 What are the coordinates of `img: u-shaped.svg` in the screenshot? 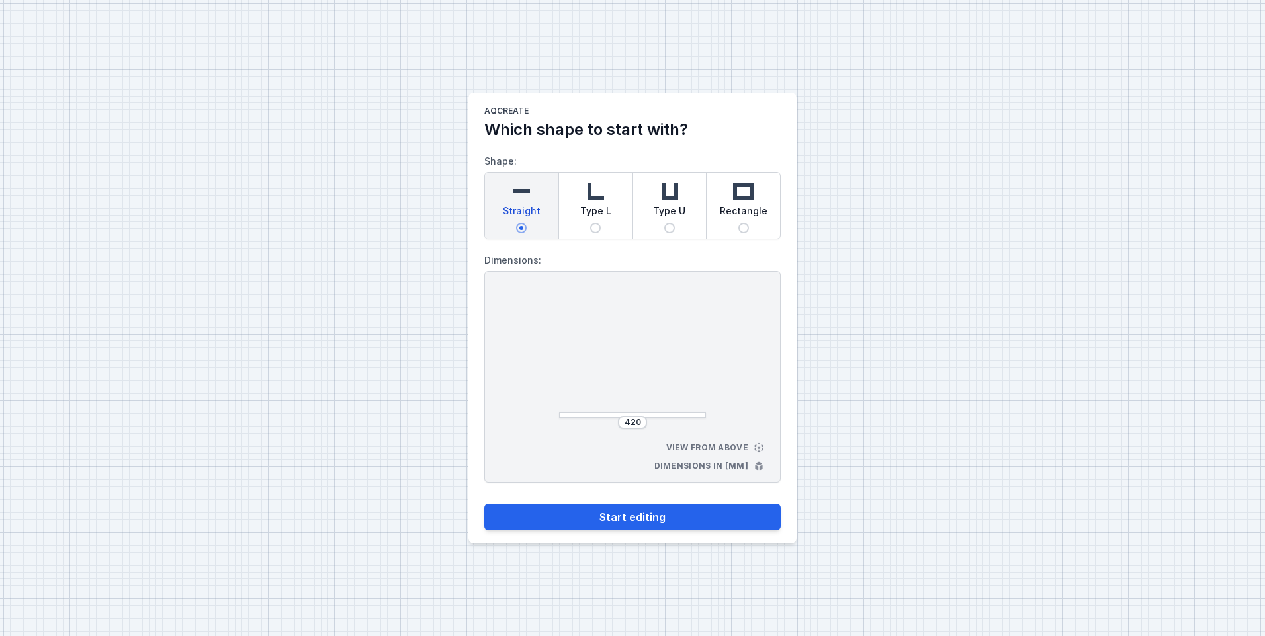 It's located at (669, 191).